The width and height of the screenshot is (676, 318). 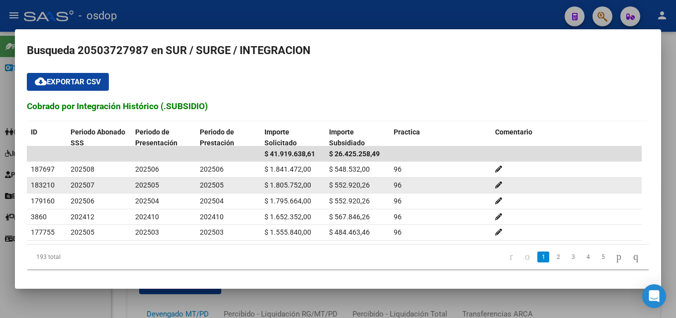 What do you see at coordinates (82, 169) in the screenshot?
I see `span: 202508` at bounding box center [82, 169].